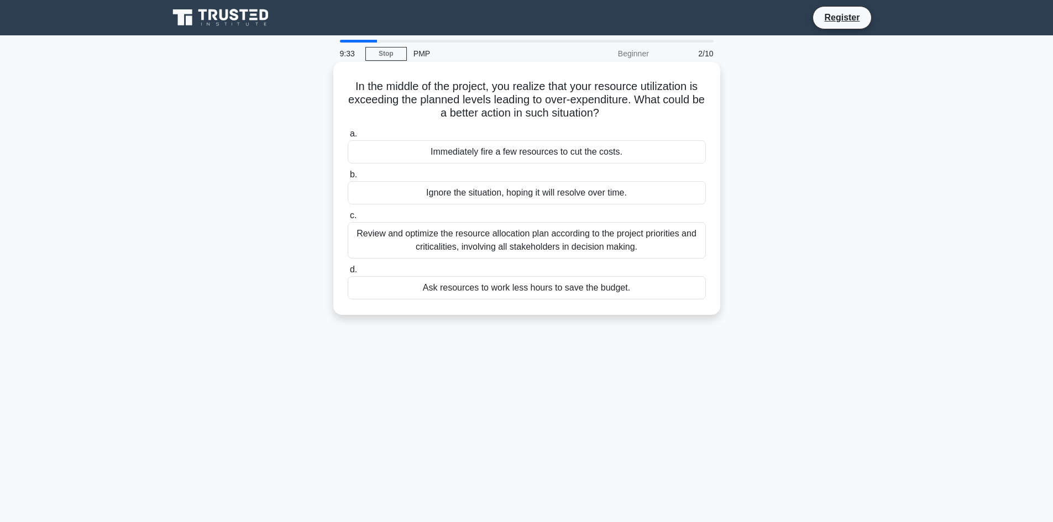 Image resolution: width=1053 pixels, height=522 pixels. I want to click on div: Review and optimize the resource allocation plan according to the project priorities and critical..., so click(527, 240).